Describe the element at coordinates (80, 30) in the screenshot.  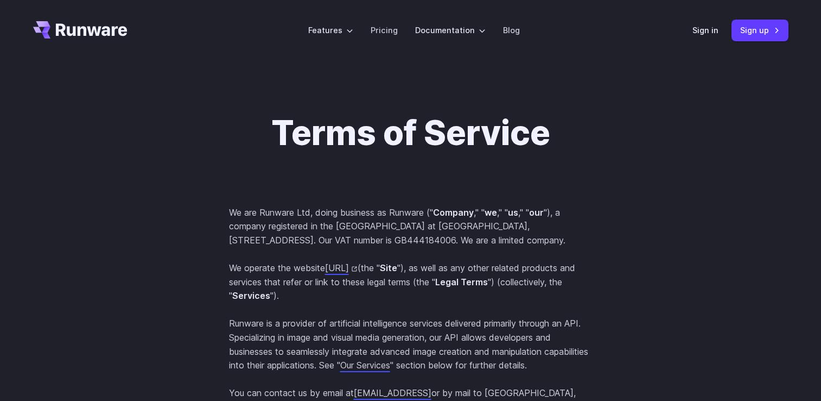
I see `a: Go to /` at that location.